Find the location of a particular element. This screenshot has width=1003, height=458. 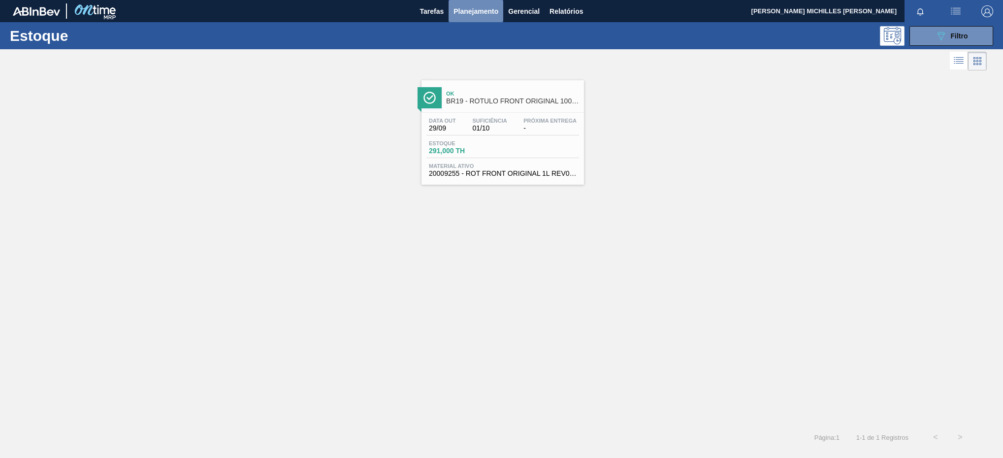

button: Notificações is located at coordinates (920, 11).